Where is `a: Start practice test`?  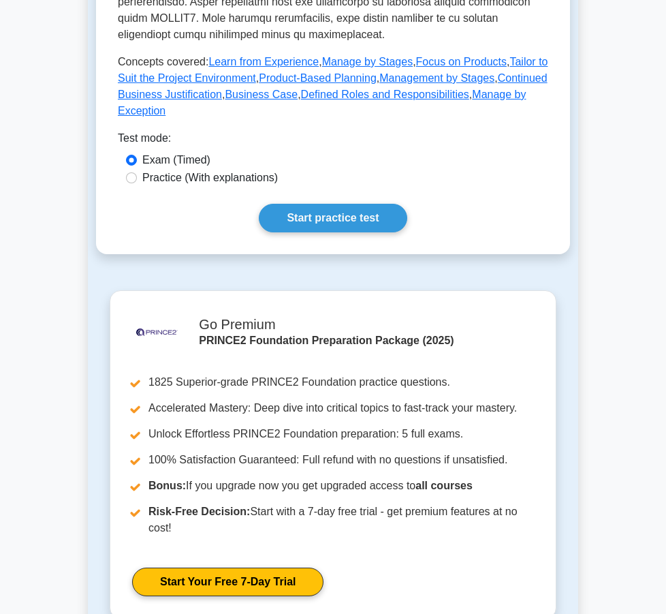 a: Start practice test is located at coordinates (332, 218).